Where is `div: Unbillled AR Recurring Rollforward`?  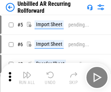 div: Unbillled AR Recurring Rollforward is located at coordinates (51, 7).